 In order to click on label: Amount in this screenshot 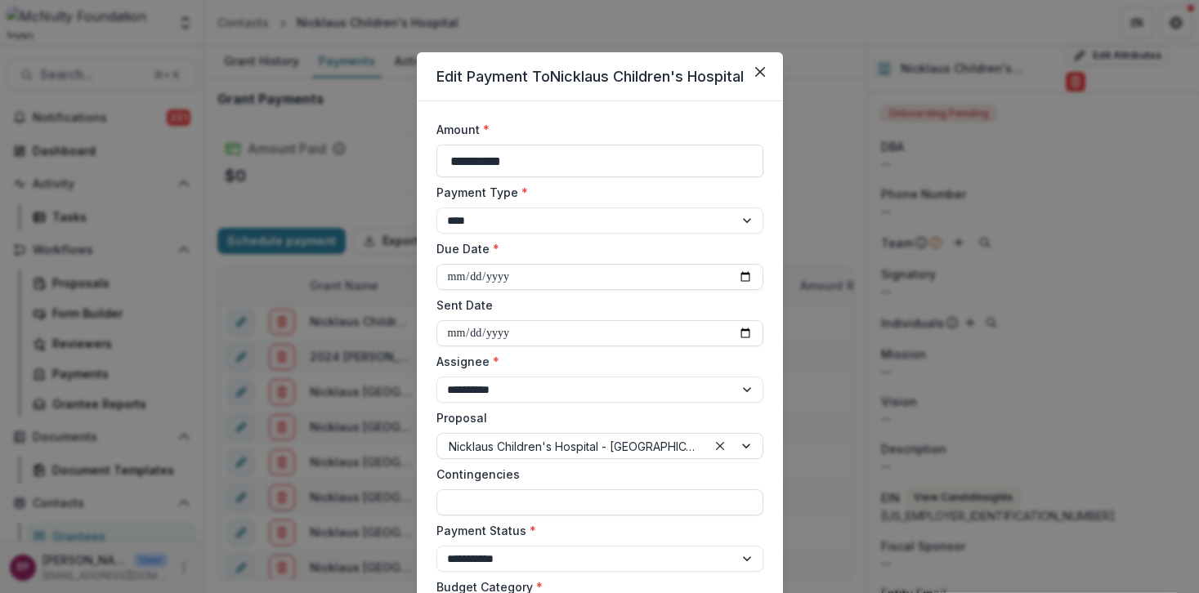, I will do `click(595, 129)`.